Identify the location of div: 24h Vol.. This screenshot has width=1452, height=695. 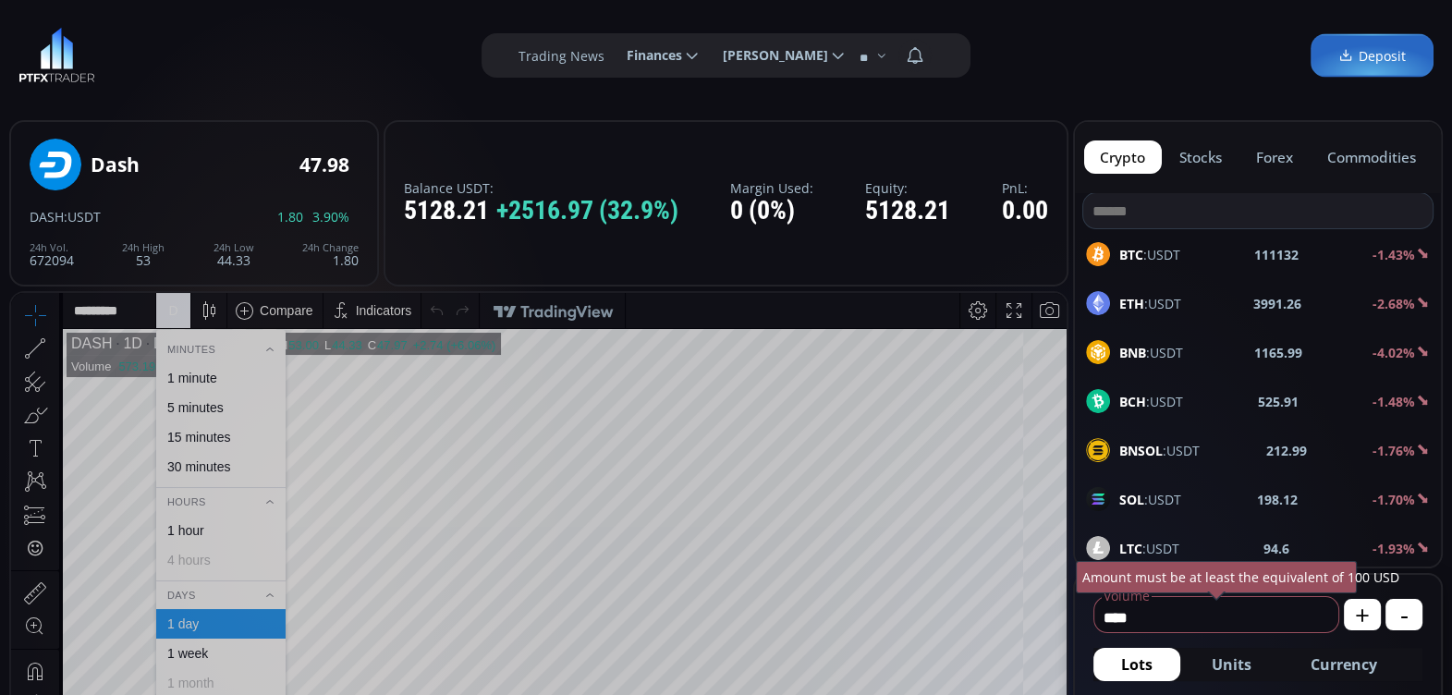
(52, 248).